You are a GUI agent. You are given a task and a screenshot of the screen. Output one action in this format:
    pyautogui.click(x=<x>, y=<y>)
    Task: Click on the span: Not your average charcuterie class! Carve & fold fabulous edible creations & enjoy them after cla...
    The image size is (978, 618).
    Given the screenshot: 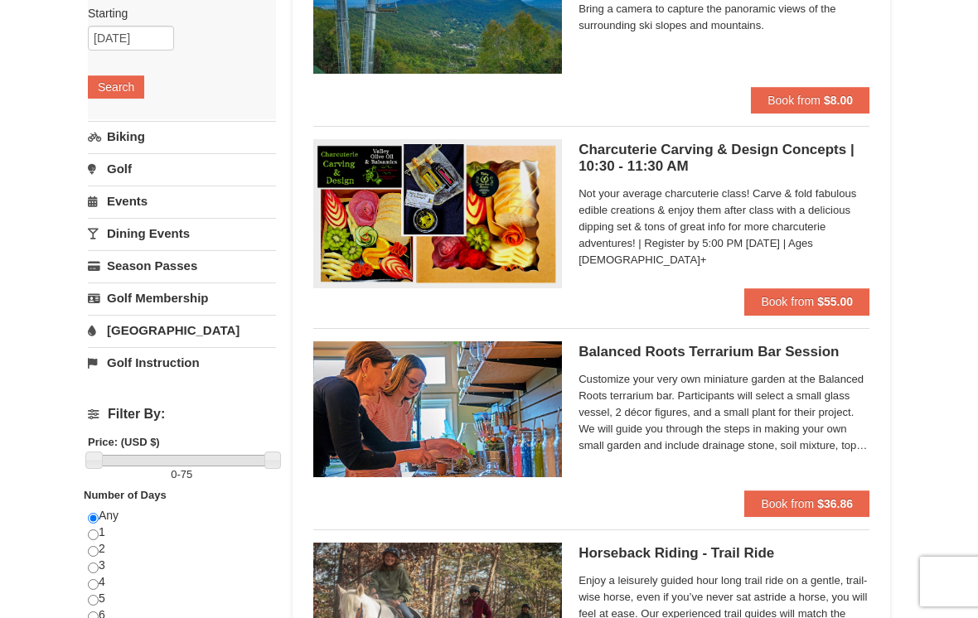 What is the action you would take?
    pyautogui.click(x=724, y=227)
    